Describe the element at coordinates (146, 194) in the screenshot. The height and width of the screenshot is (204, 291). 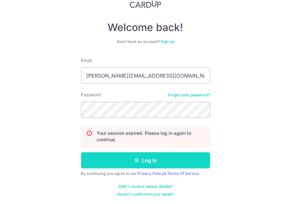
I see `a: Haven't confirmed your email?` at that location.